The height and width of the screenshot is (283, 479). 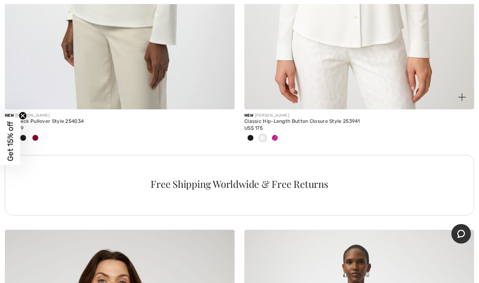 I want to click on img: plus_v2.svg, so click(x=462, y=97).